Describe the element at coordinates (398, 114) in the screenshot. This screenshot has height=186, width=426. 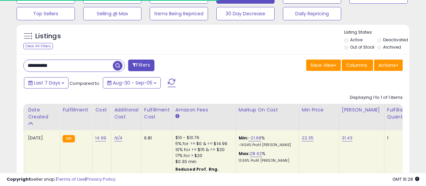
I see `div: Fulfillable Quantity` at that location.